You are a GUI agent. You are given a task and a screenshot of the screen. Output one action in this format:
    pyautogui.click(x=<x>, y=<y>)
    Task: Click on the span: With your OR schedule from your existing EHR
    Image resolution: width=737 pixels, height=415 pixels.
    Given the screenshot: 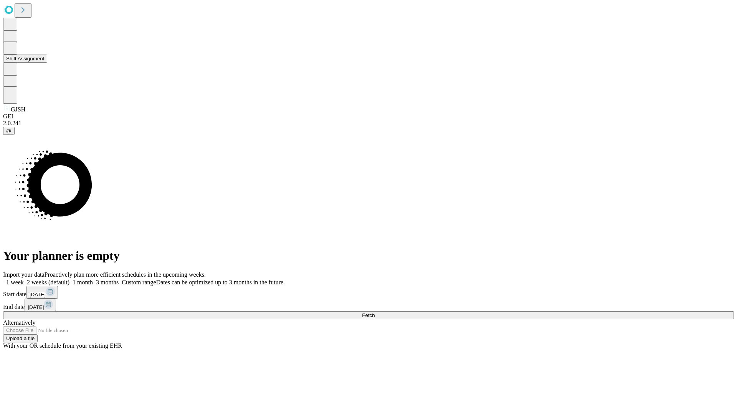 What is the action you would take?
    pyautogui.click(x=63, y=345)
    